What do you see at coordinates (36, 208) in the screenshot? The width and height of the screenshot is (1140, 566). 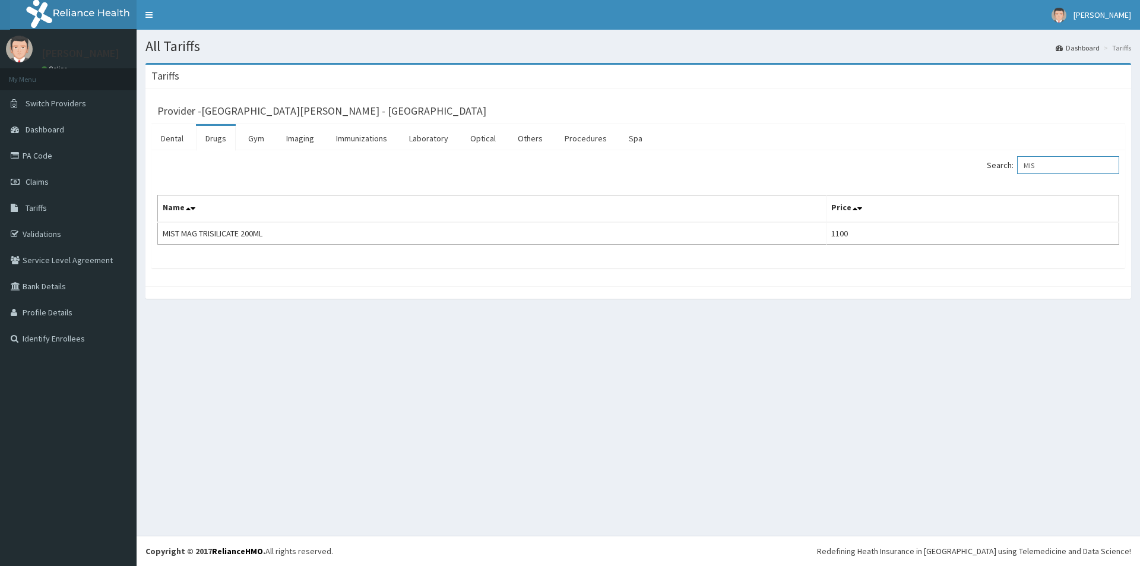 I see `span: Tariffs` at bounding box center [36, 208].